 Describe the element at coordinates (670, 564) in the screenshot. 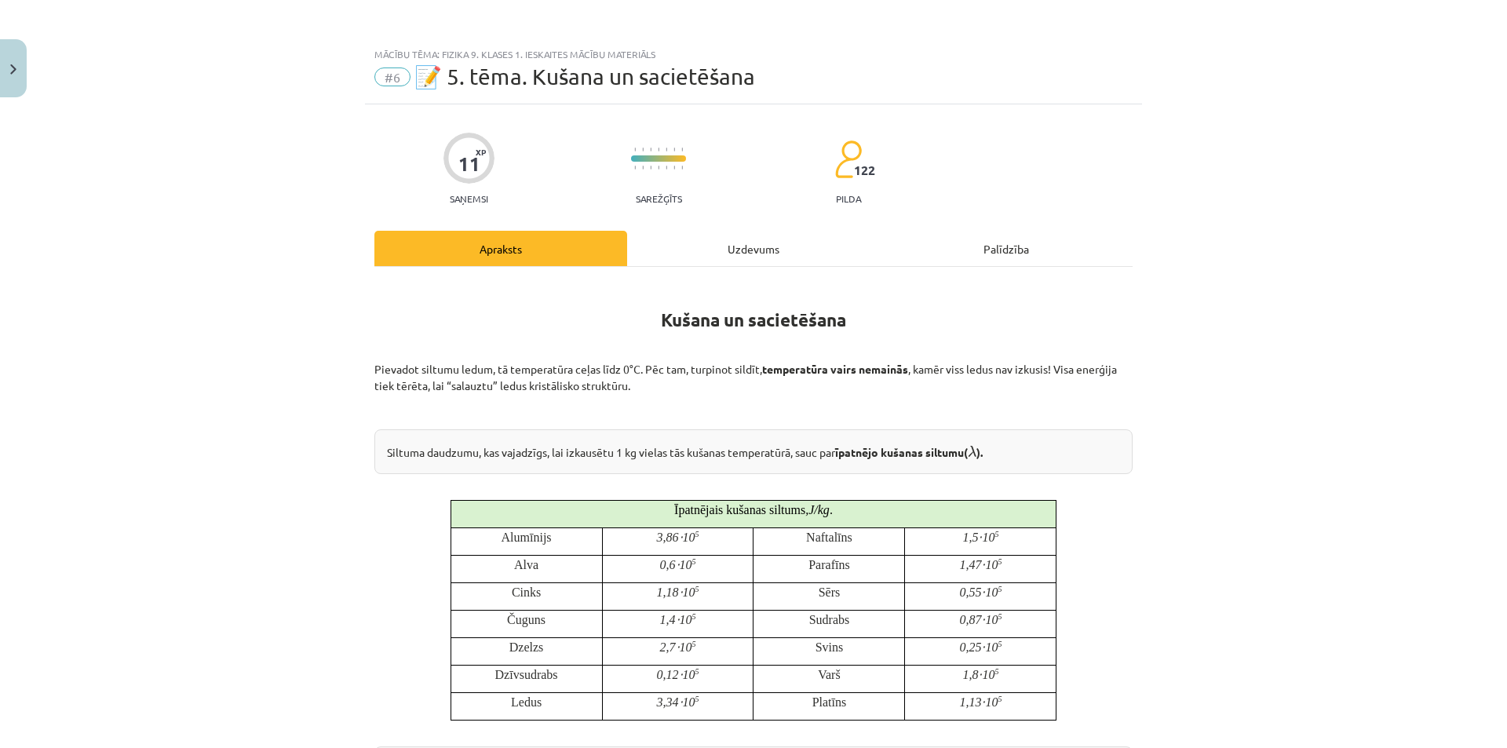

I see `0,6⋅` at that location.